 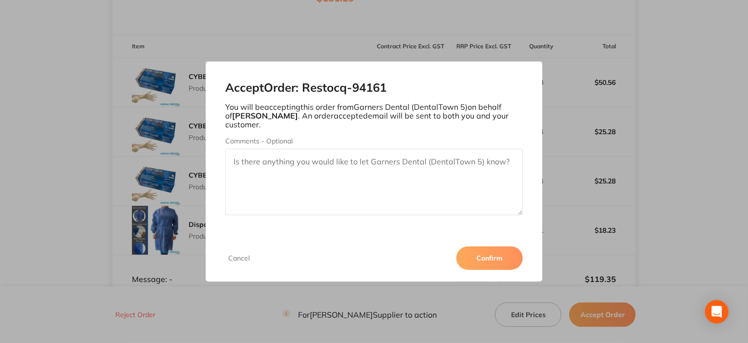 What do you see at coordinates (374, 88) in the screenshot?
I see `h2: Accept Order: Restocq- 94161` at bounding box center [374, 88].